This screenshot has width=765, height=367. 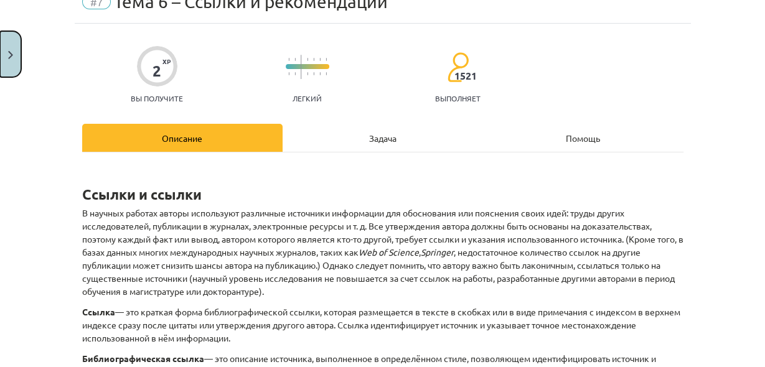 I want to click on font: Ссылки и ссылки, so click(x=142, y=194).